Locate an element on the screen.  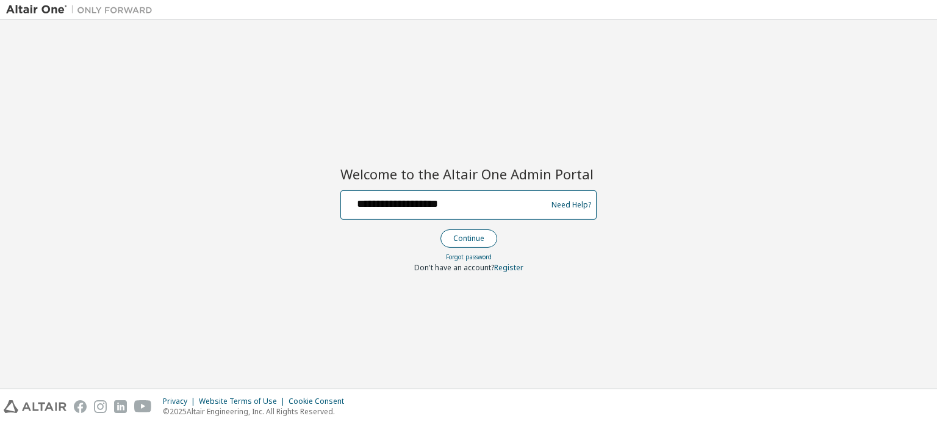
p: © 2025 Altair Engineering, Inc. All Rights Reserved. is located at coordinates (257, 411).